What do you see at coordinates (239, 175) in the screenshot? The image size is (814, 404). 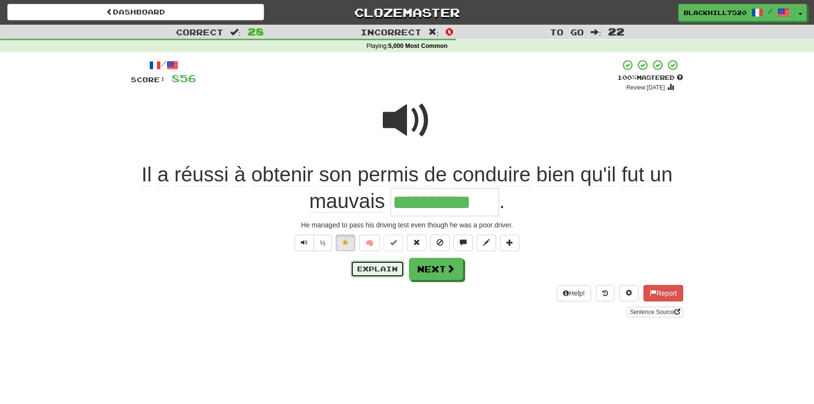 I see `span: à` at bounding box center [239, 175].